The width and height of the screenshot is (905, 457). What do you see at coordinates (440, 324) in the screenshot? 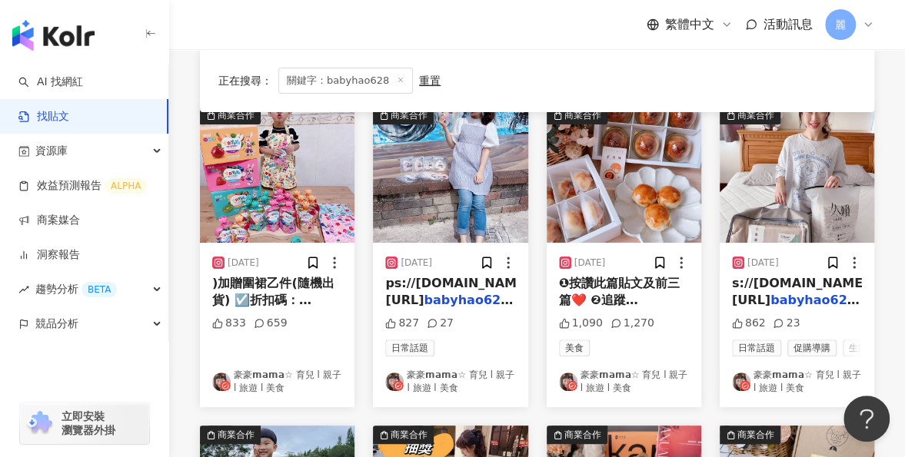
I see `div: 27` at bounding box center [440, 324].